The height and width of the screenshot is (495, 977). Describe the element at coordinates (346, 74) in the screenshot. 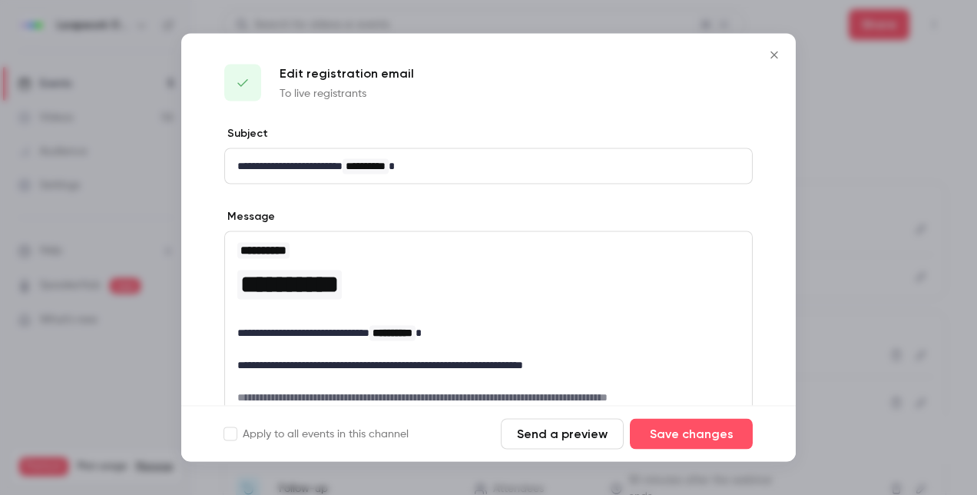

I see `p: Edit registration email` at that location.